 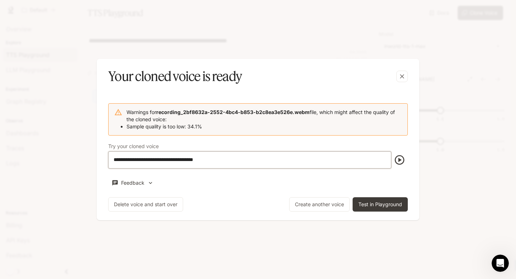 I want to click on div: Warnings for file, which might affect the quality of the cloned voice:, so click(x=264, y=119).